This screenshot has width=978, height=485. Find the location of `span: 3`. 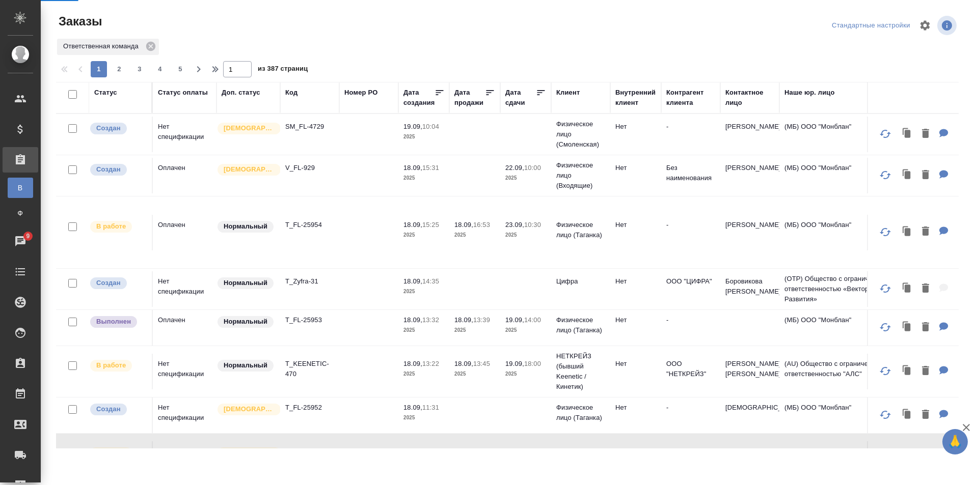

span: 3 is located at coordinates (140, 69).